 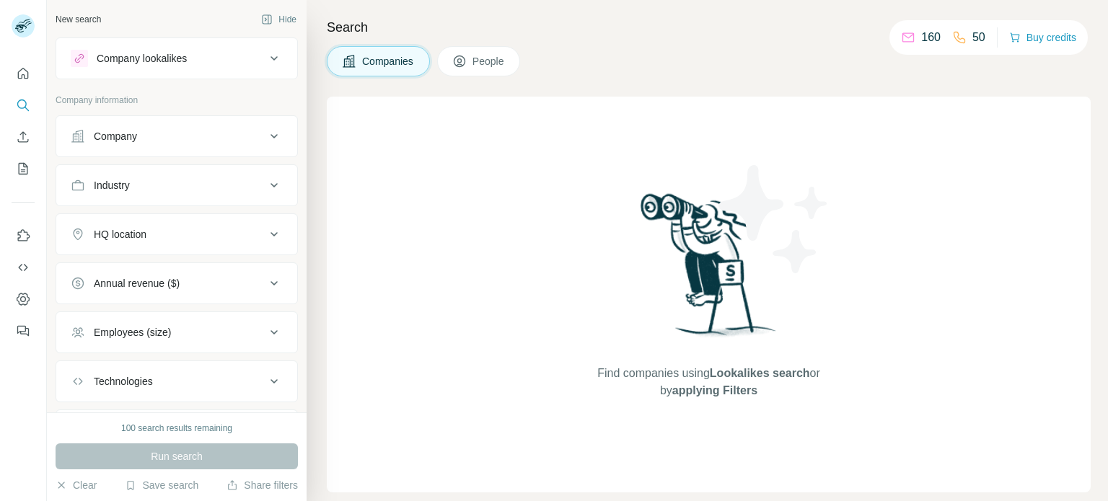 I want to click on div: HQ location, so click(x=120, y=234).